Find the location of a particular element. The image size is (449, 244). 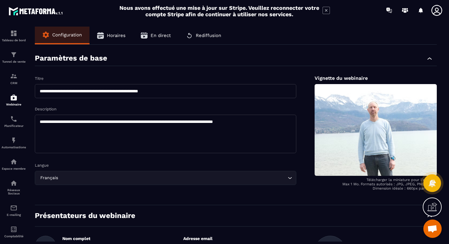

div: Search for option is located at coordinates (166, 178).